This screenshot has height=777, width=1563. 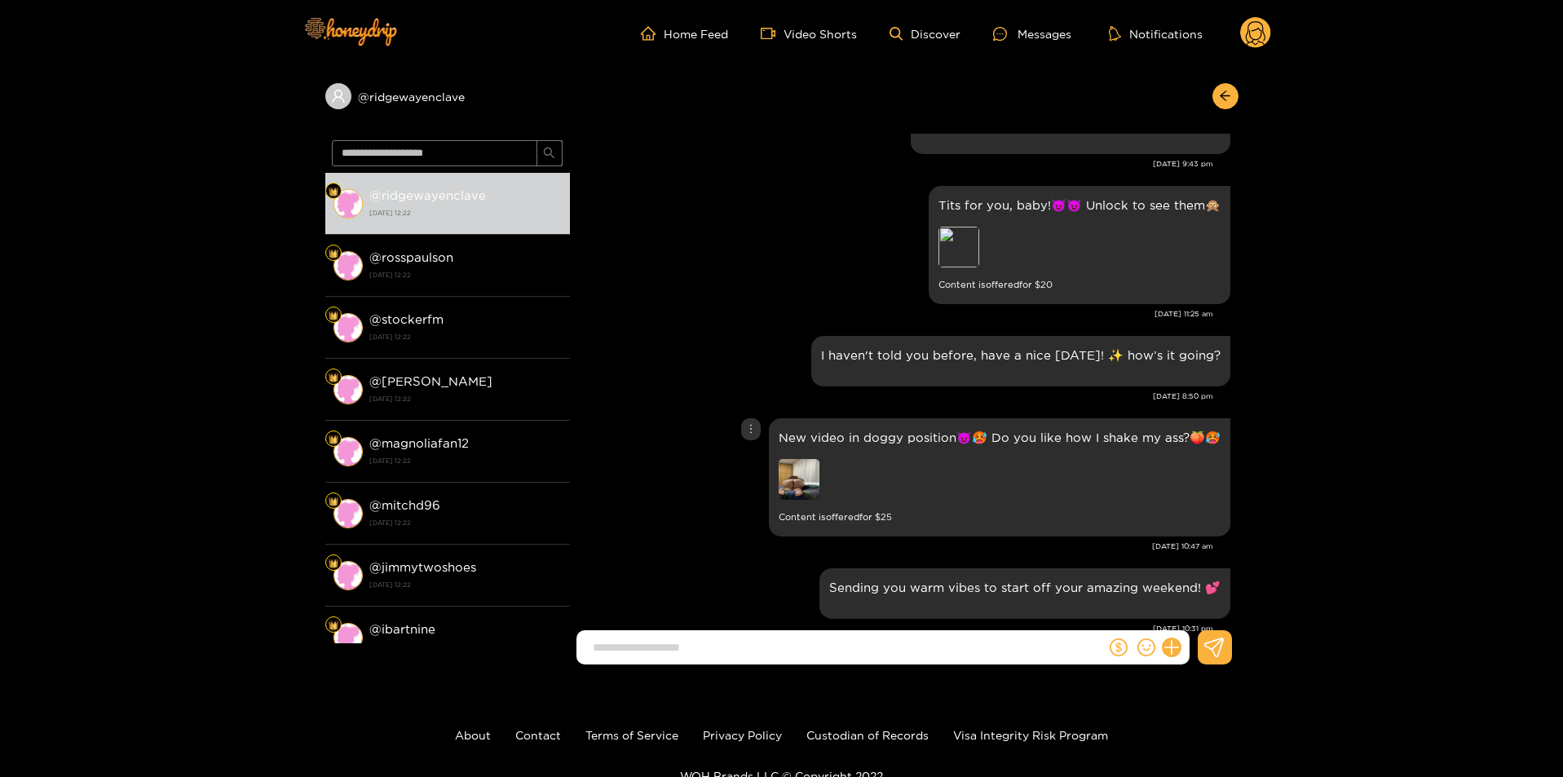 What do you see at coordinates (338, 96) in the screenshot?
I see `span: user` at bounding box center [338, 96].